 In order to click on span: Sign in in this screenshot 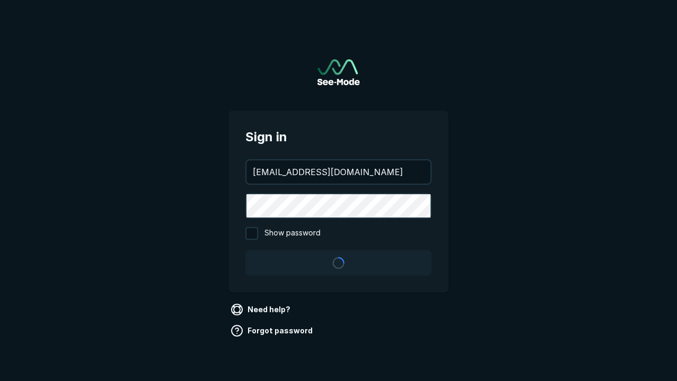, I will do `click(339, 137)`.